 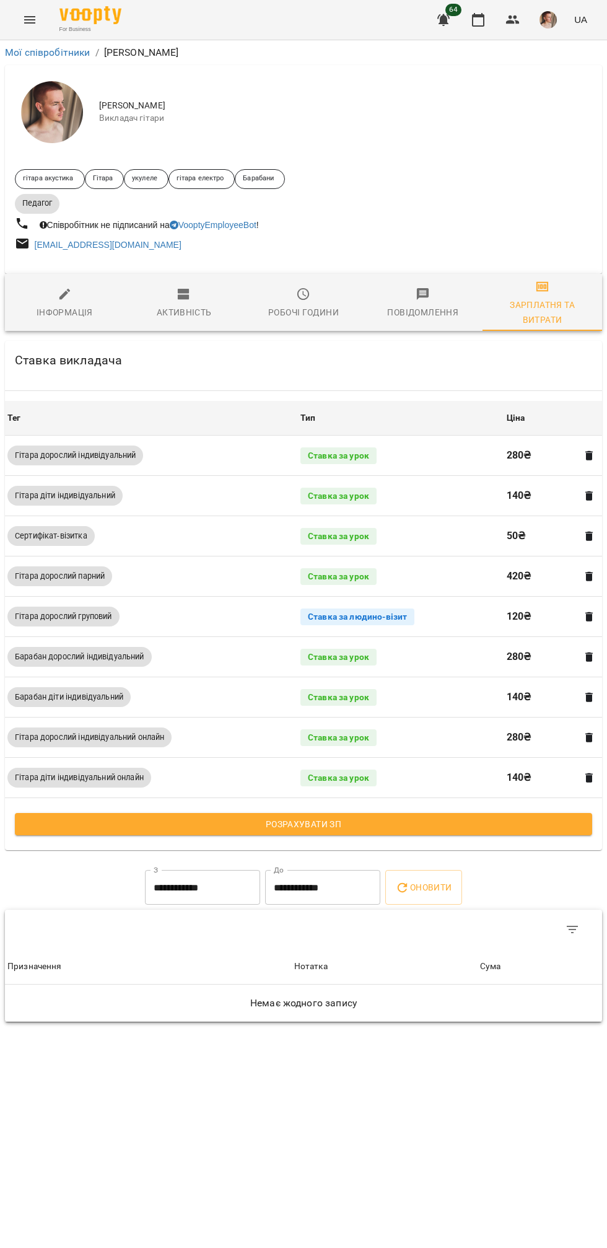 I want to click on span: Барабан діти індивідуальний, so click(x=69, y=697).